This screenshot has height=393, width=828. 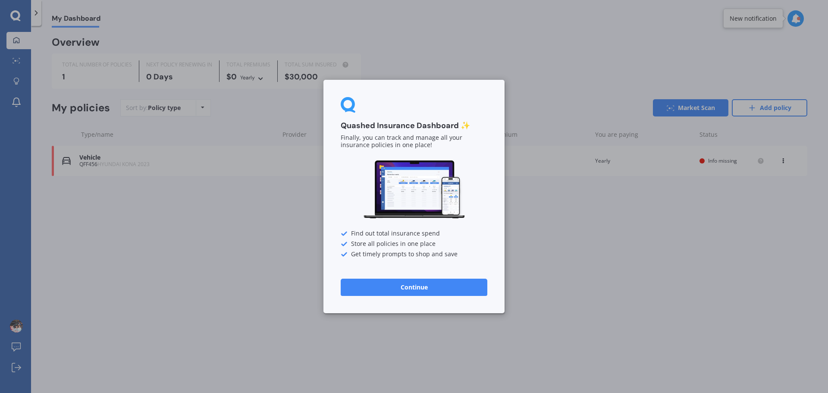 I want to click on p: Finally, you can track and manage all your insurance policies in one place!, so click(x=414, y=142).